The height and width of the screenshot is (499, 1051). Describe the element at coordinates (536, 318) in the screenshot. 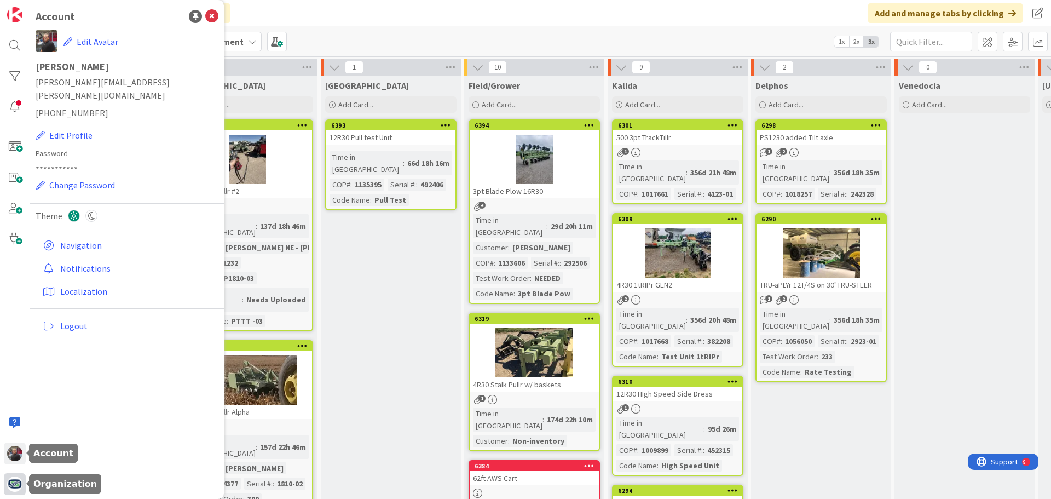

I see `div: 6319` at that location.